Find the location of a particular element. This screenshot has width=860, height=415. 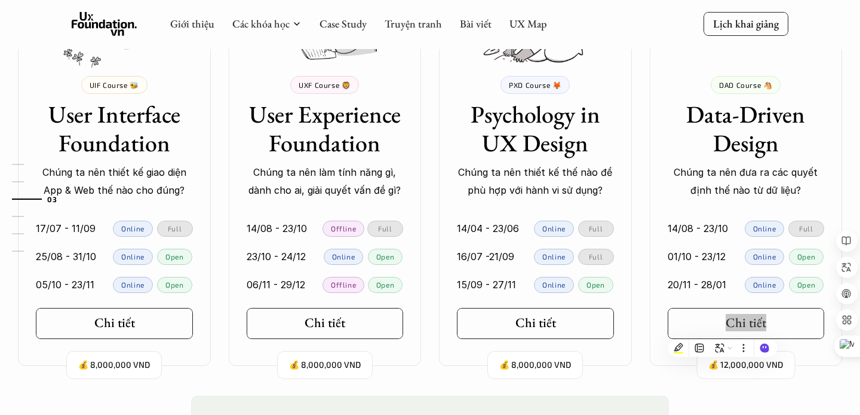

a: Giới thiệu is located at coordinates (192, 23).